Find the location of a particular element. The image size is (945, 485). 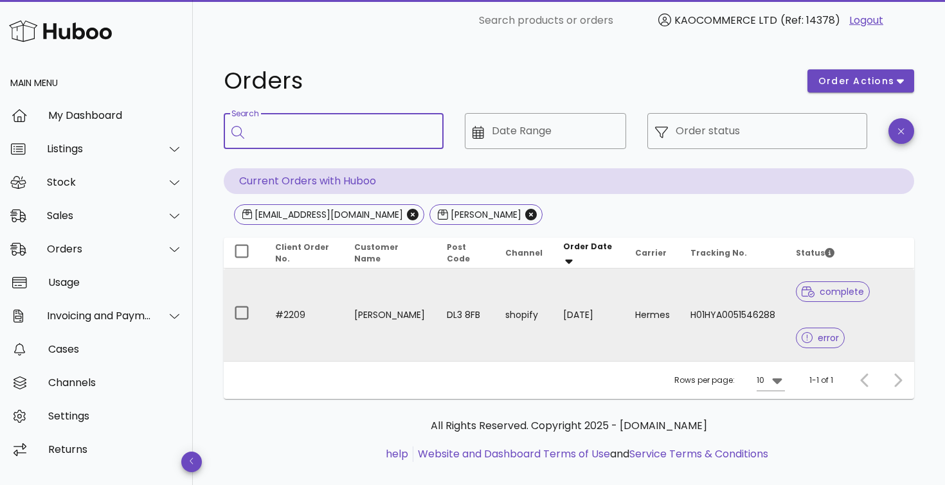

span: Channel is located at coordinates (524, 253).